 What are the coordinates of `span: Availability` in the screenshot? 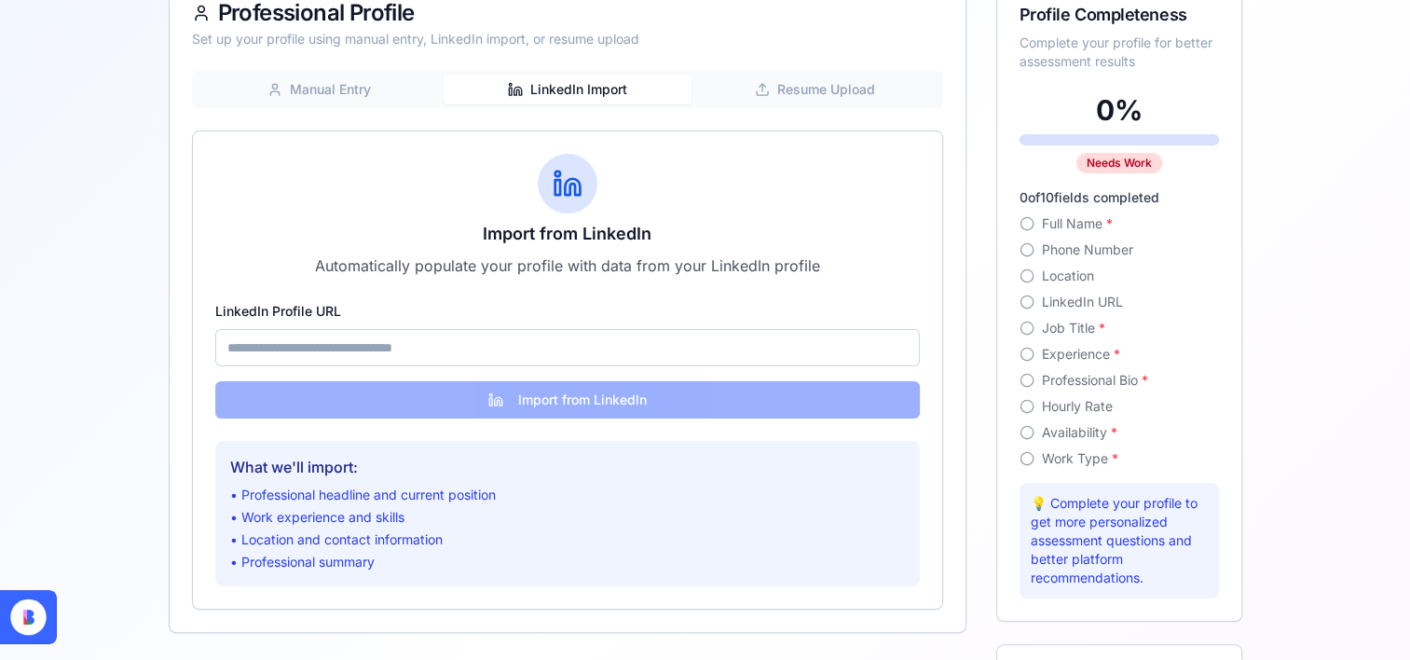 It's located at (1079, 432).